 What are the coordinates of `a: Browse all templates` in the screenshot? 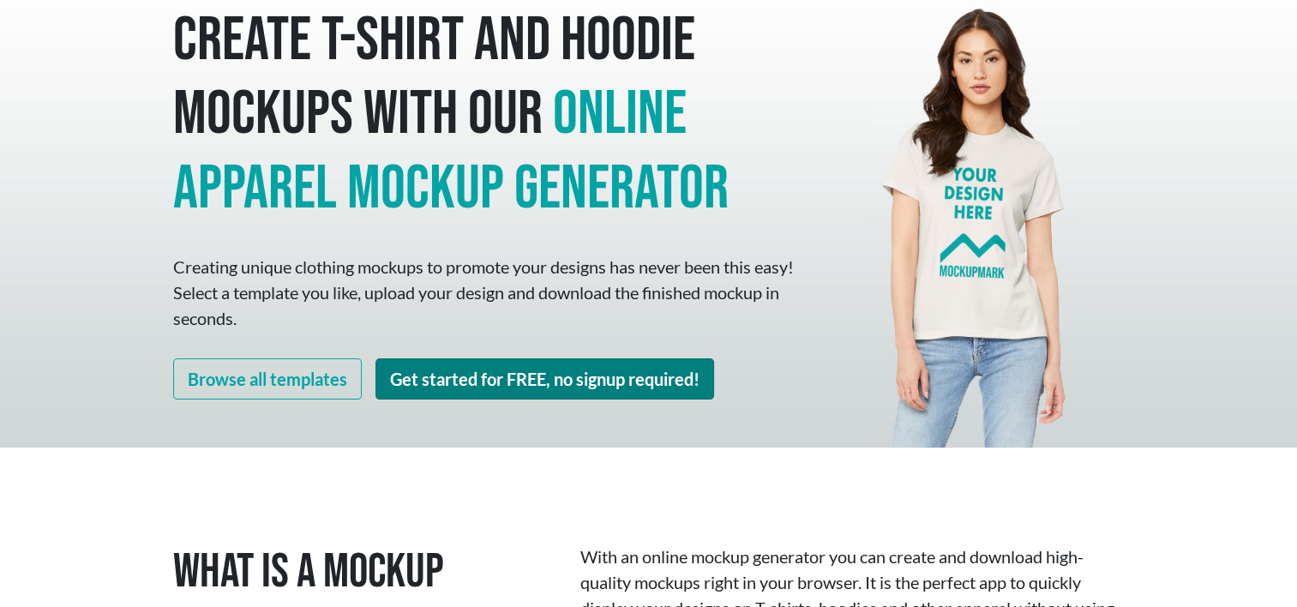 It's located at (267, 379).